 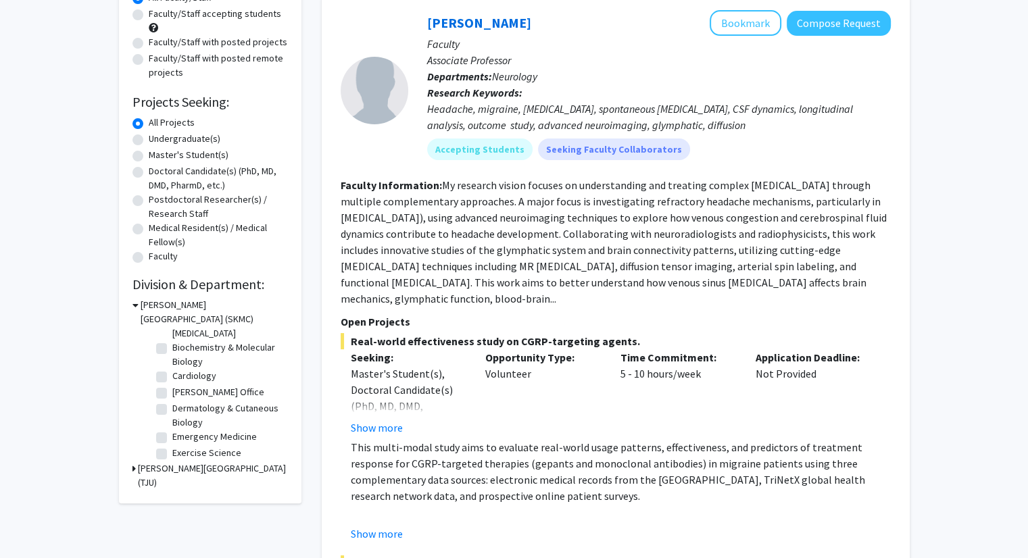 What do you see at coordinates (210, 284) in the screenshot?
I see `h2: Division & Department:` at bounding box center [210, 284].